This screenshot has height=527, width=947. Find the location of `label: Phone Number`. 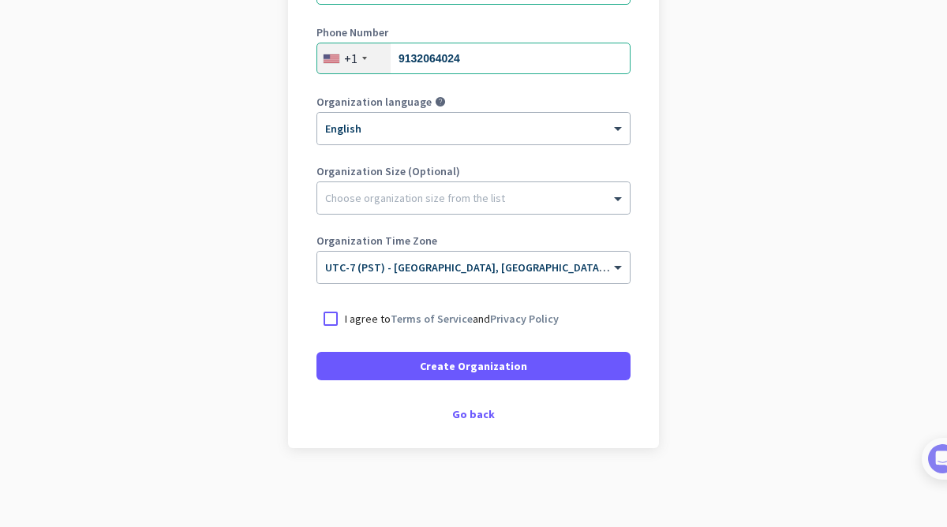

label: Phone Number is located at coordinates (473, 32).